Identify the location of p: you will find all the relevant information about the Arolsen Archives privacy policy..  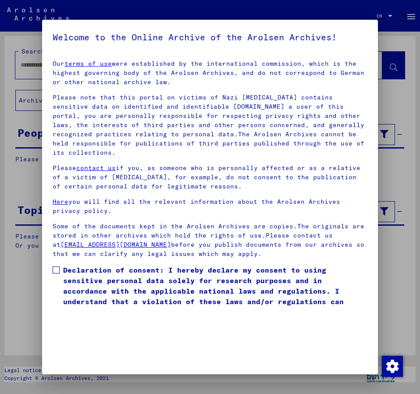
(210, 206).